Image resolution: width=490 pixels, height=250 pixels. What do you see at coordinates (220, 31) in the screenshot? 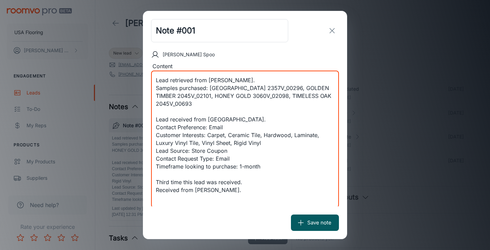
I see `input: Title` at bounding box center [220, 31].